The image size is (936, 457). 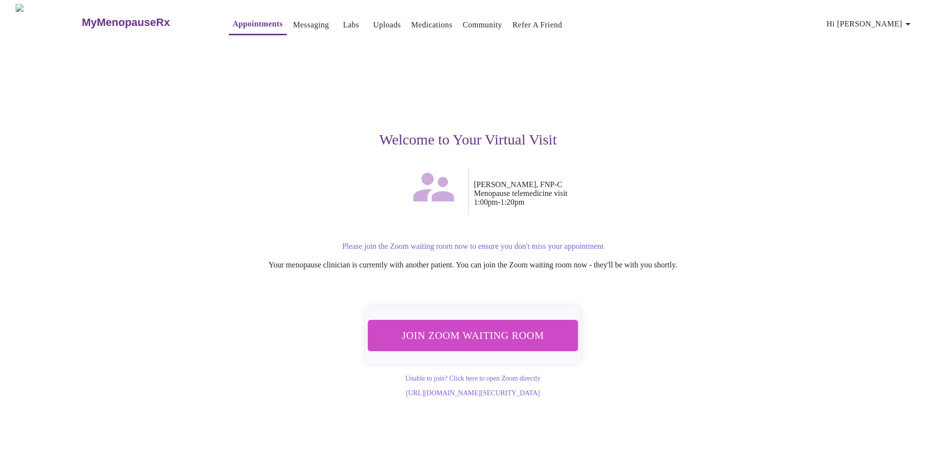 I want to click on span: Join Zoom Waiting Room, so click(x=473, y=335).